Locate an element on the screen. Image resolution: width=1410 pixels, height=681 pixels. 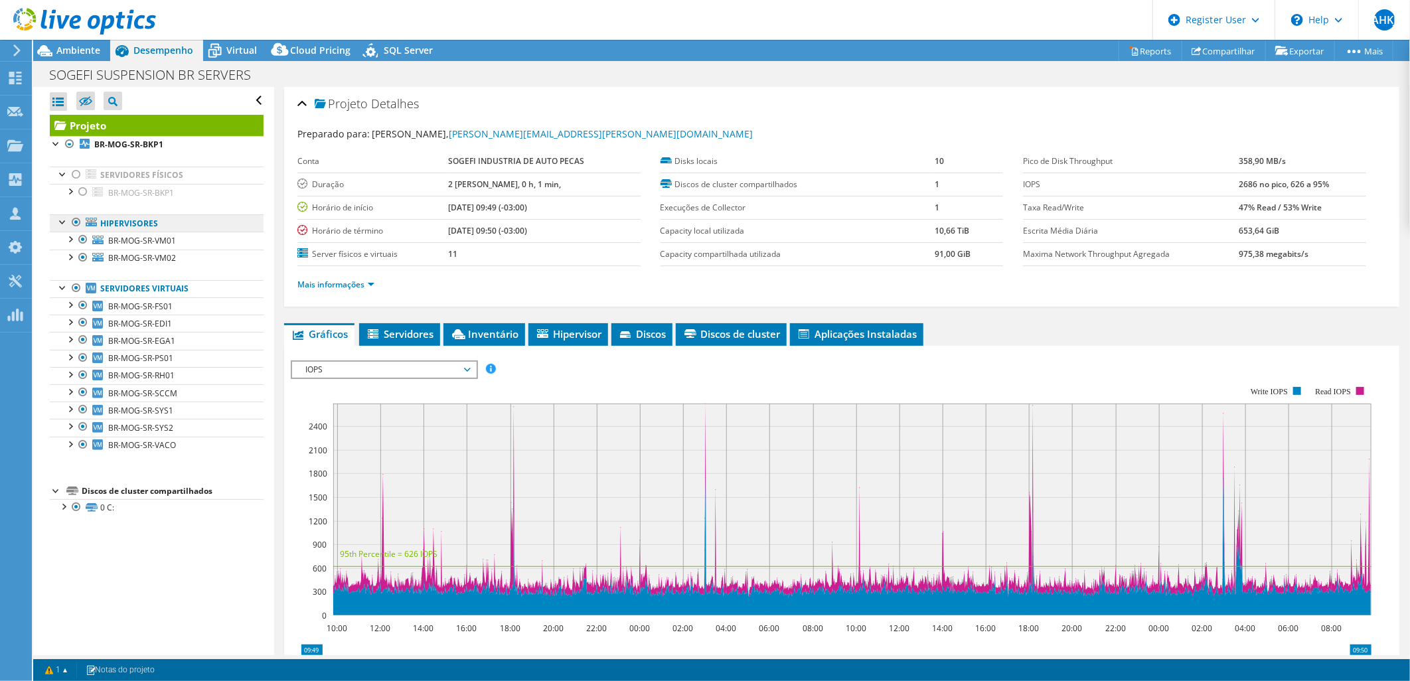
text: 2400 is located at coordinates (318, 426).